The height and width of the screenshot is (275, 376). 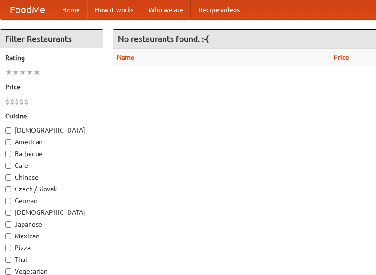 I want to click on input: Thai, so click(x=8, y=260).